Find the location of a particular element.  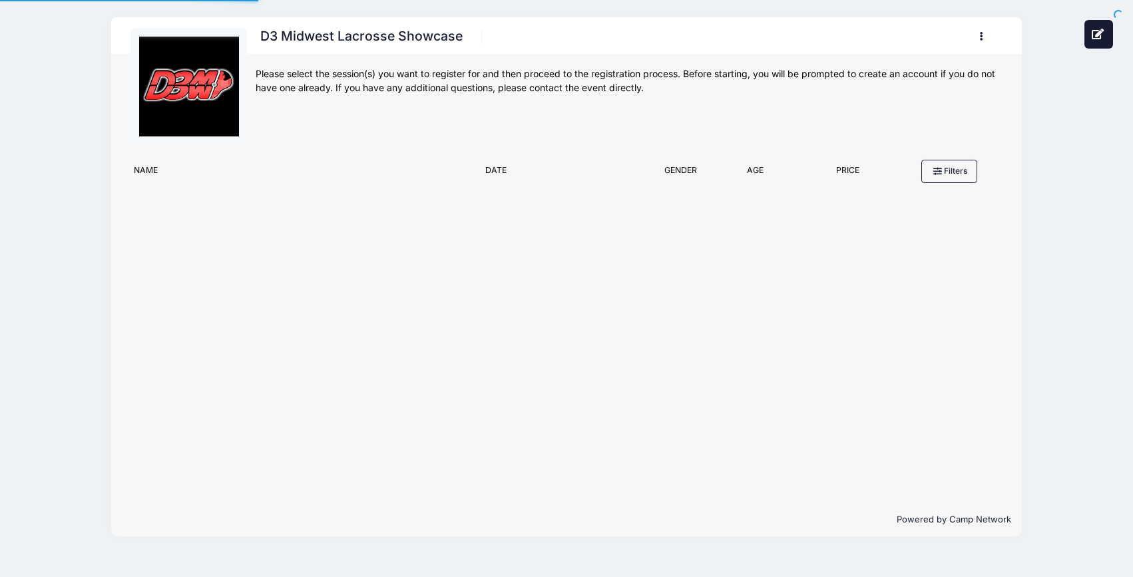

h1: D3 Midwest Lacrosse Showcase is located at coordinates (361, 36).